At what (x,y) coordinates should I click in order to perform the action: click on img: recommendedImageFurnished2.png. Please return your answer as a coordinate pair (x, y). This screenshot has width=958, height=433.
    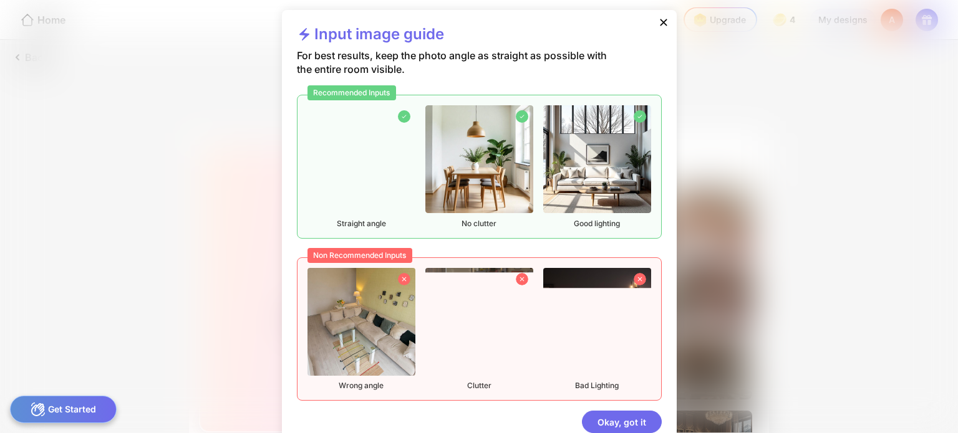
    Looking at the image, I should click on (479, 159).